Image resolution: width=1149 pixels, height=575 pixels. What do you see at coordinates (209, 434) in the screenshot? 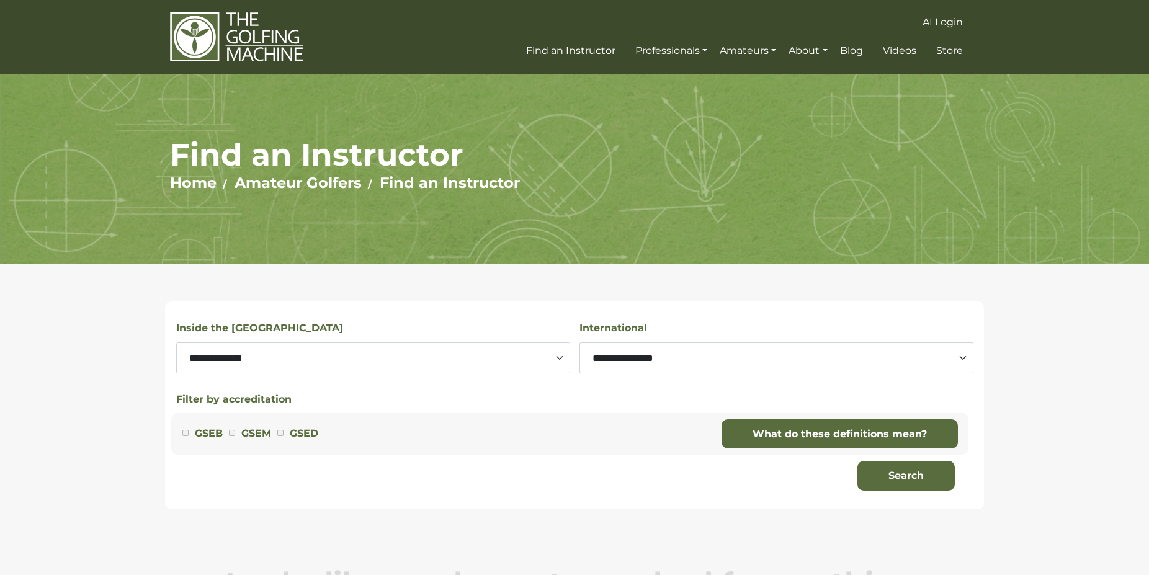
I see `label: GSEB` at bounding box center [209, 434].